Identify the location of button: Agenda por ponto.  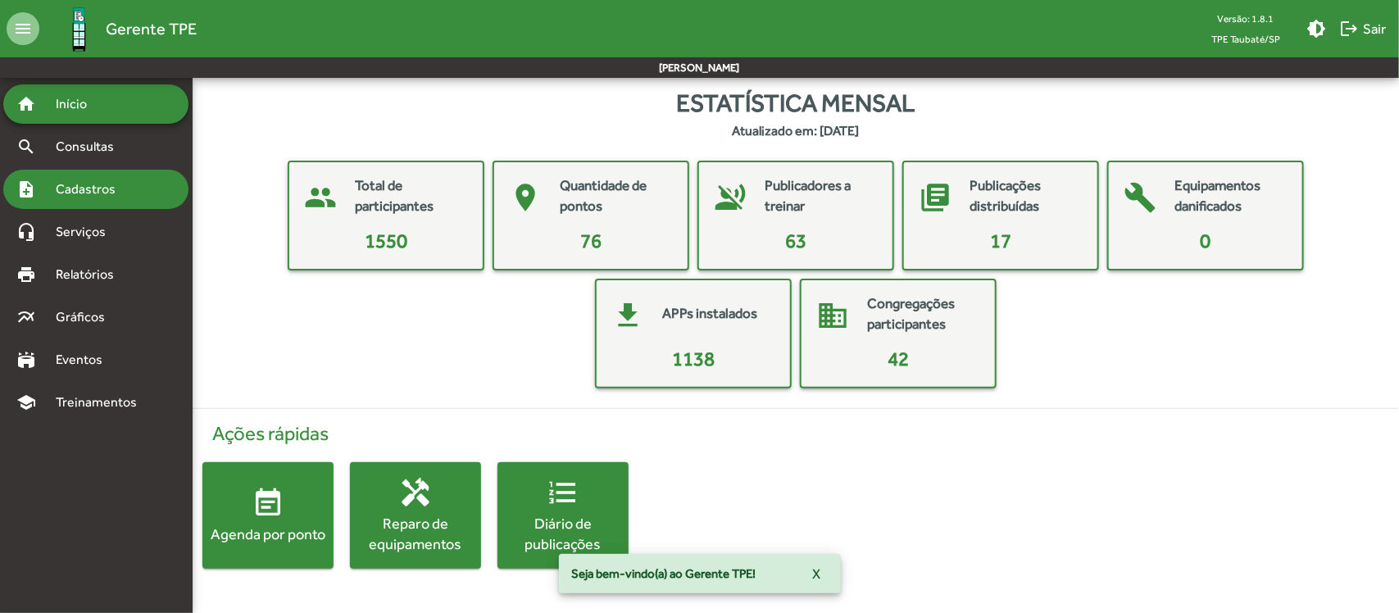
(268, 515).